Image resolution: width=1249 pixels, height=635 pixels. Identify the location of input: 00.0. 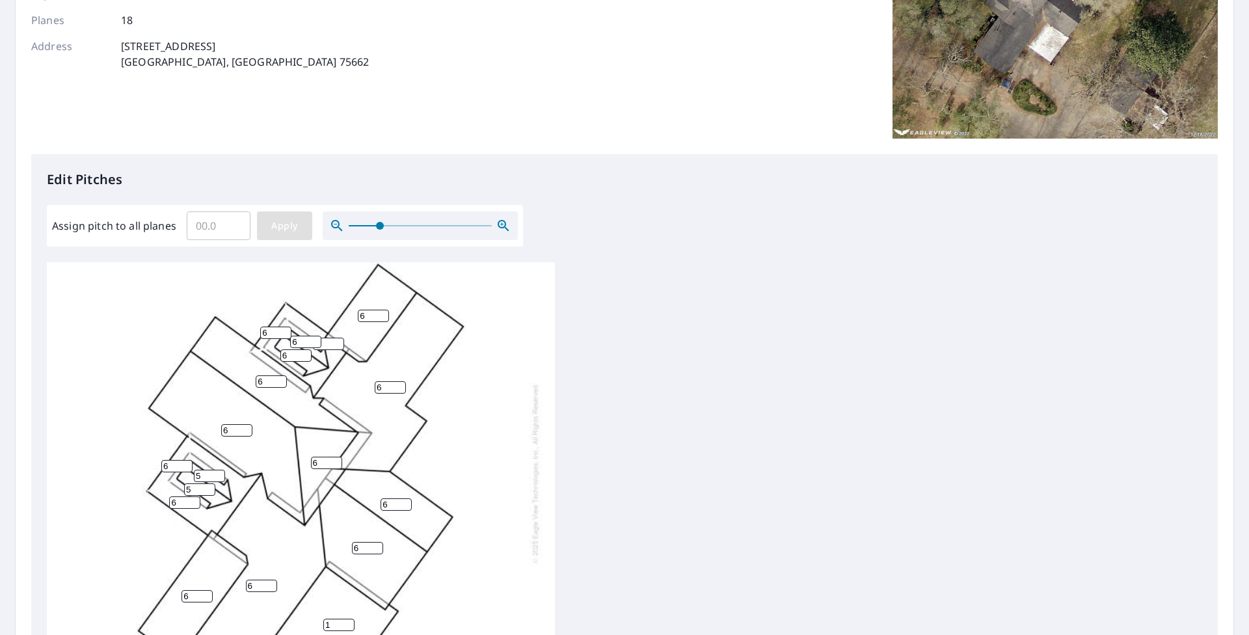
(219, 226).